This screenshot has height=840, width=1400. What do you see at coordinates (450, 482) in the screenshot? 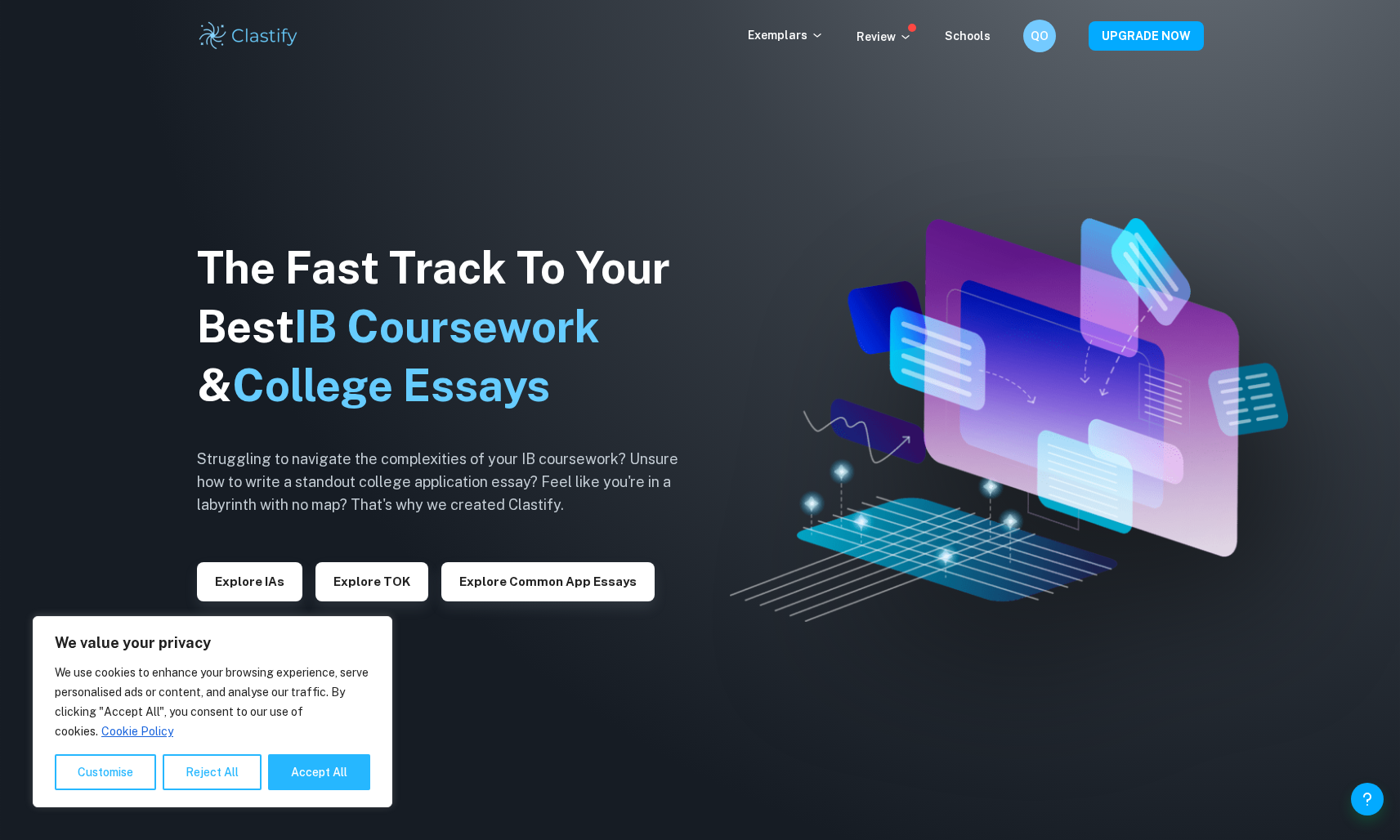
I see `h6: Struggling to navigate the complexities of your IB coursework? Unsure how to write a standout col...` at bounding box center [450, 482].